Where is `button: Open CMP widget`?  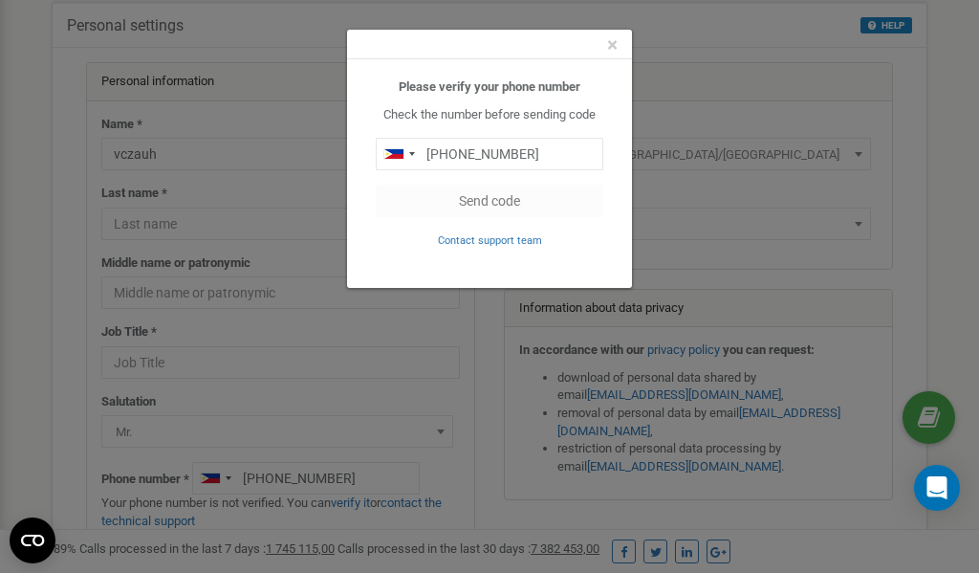
button: Open CMP widget is located at coordinates (33, 540).